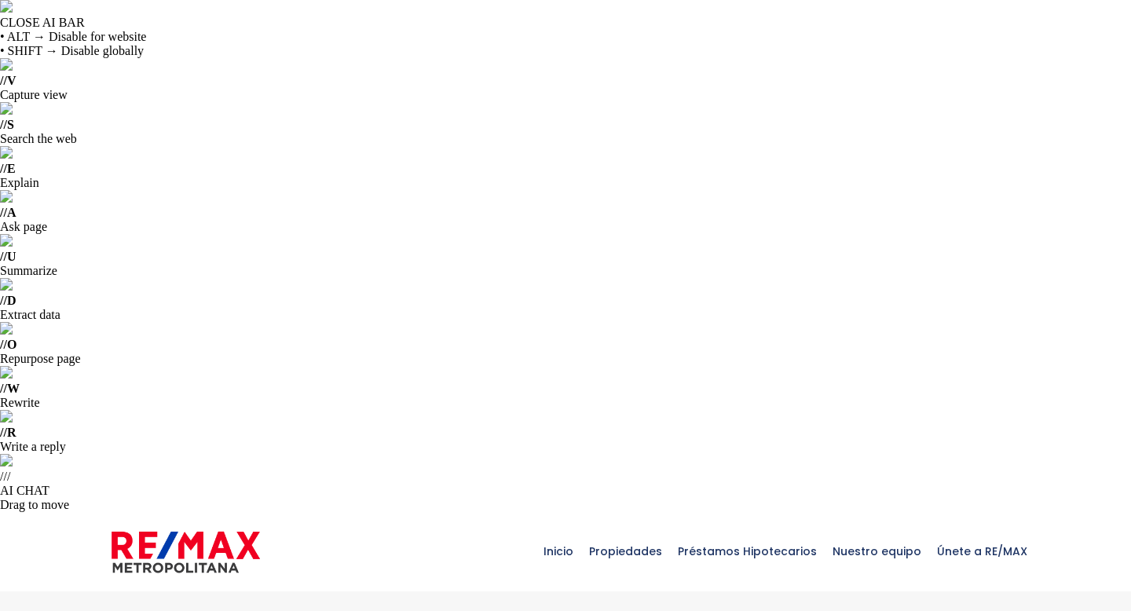 Image resolution: width=1131 pixels, height=611 pixels. I want to click on a: RE/MAX Metropolitana, so click(185, 551).